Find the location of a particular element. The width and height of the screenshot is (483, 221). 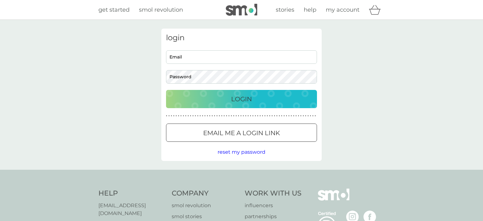

a: get started is located at coordinates (114, 10).